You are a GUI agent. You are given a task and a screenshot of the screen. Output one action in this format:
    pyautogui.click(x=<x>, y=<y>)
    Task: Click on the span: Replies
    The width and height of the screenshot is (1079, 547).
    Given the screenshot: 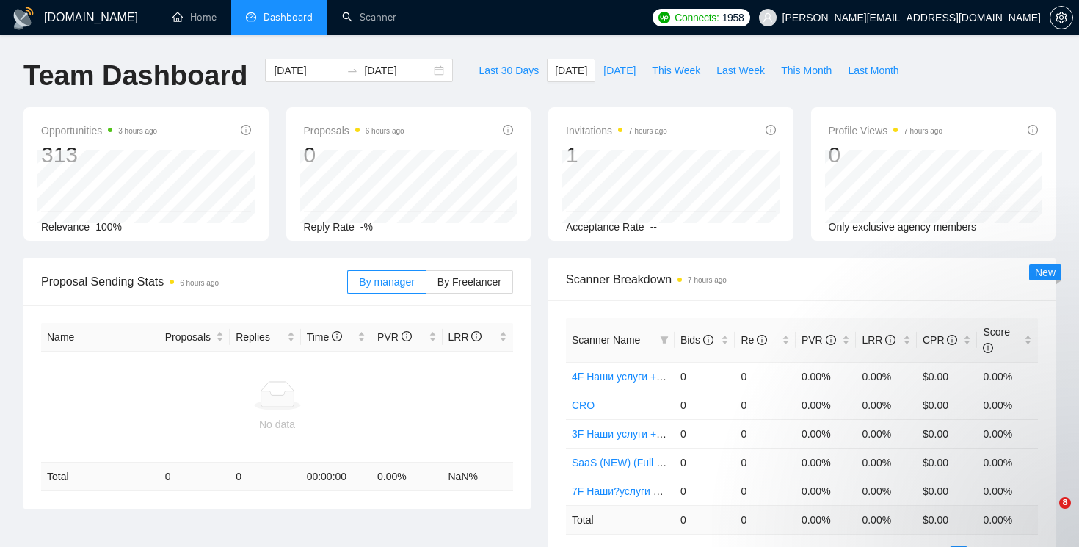 What is the action you would take?
    pyautogui.click(x=259, y=337)
    